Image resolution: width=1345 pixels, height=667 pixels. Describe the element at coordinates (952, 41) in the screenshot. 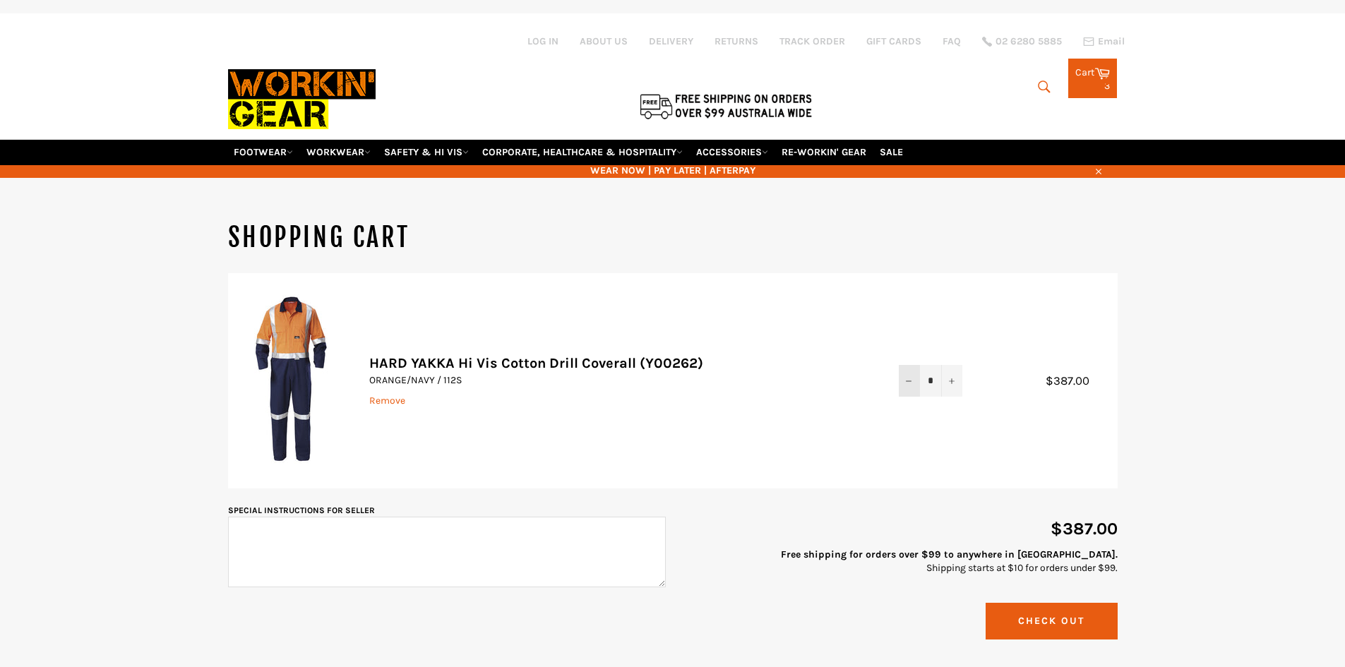

I see `a: FAQ` at that location.